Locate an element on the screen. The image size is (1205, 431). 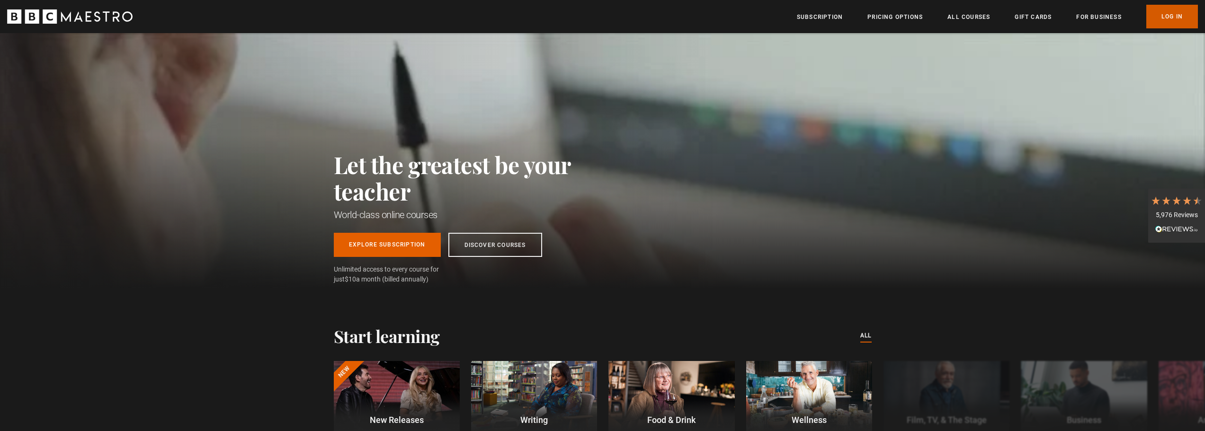
span: Unlimited access to every course for just a month (billed annually) is located at coordinates (398, 275).